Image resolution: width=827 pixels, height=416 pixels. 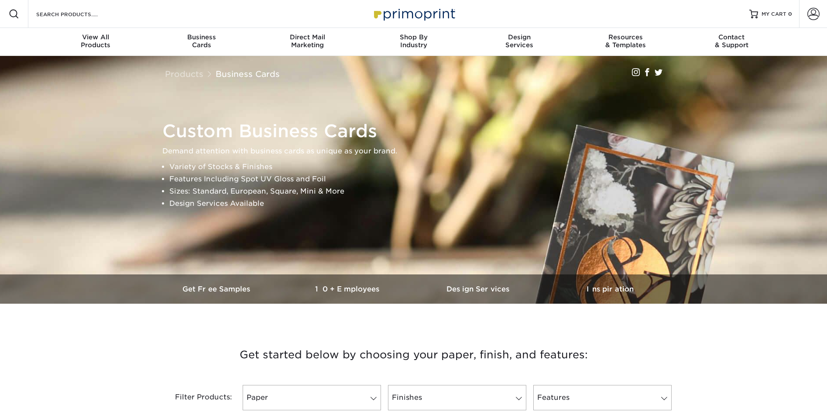 What do you see at coordinates (626, 42) in the screenshot?
I see `a: Resources& Templates` at bounding box center [626, 42].